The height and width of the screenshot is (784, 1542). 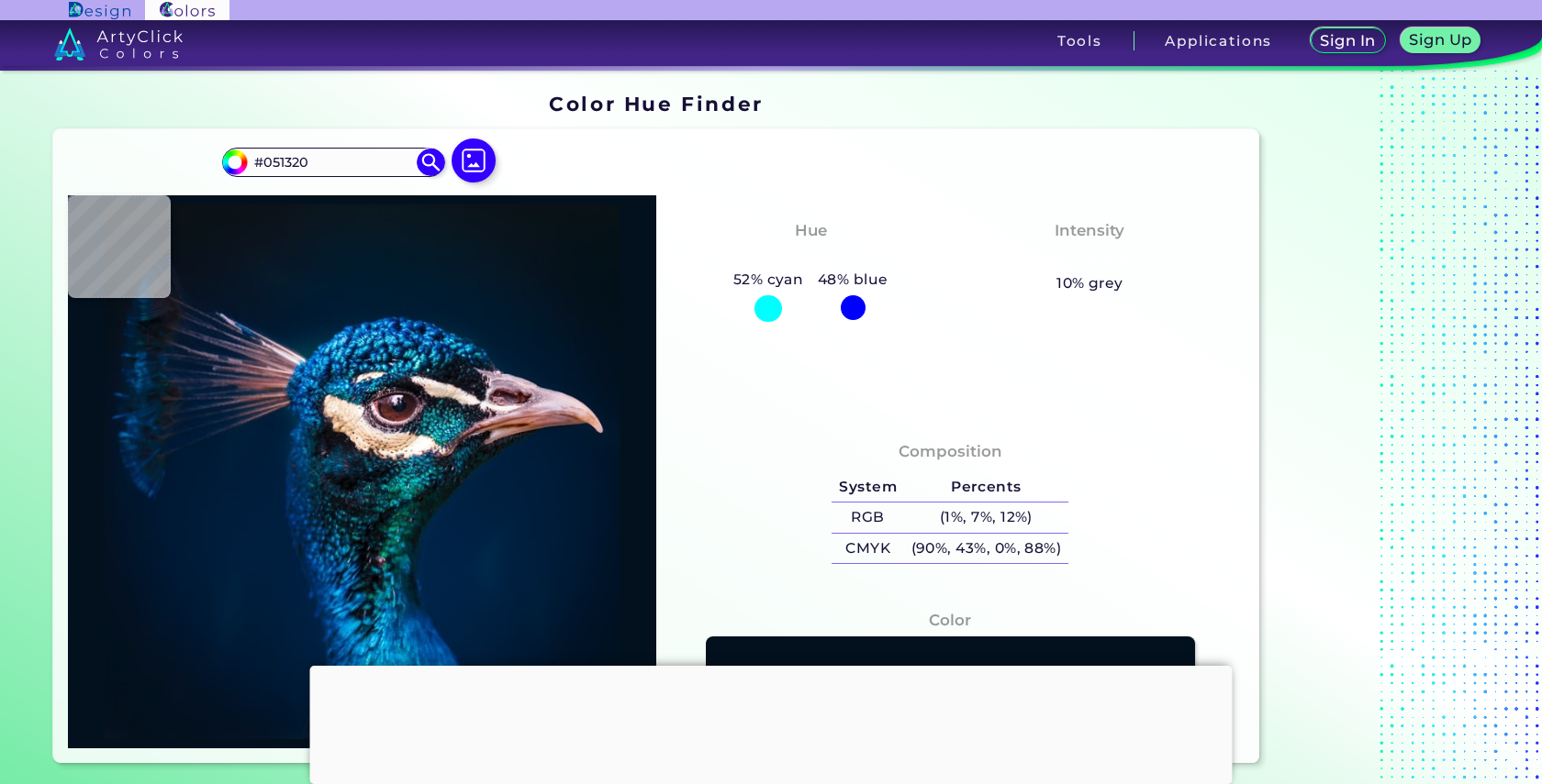 What do you see at coordinates (1090, 283) in the screenshot?
I see `h5: 10% grey` at bounding box center [1090, 283].